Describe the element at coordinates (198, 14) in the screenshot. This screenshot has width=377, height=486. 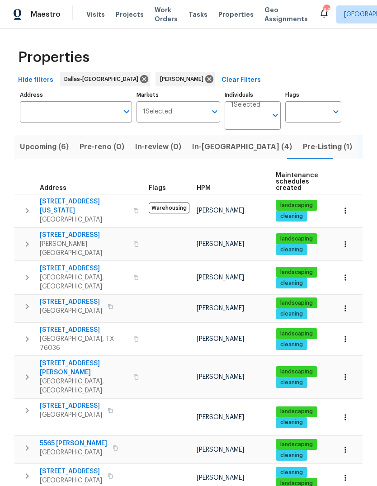
I see `span: Tasks` at that location.